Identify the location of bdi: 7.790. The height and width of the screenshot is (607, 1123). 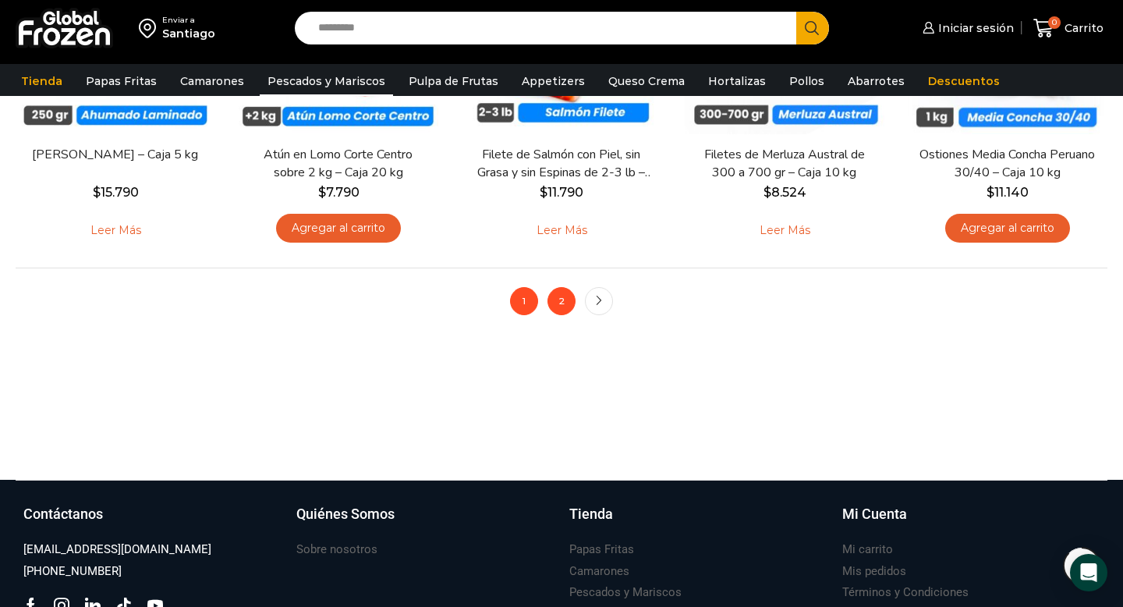
(339, 192).